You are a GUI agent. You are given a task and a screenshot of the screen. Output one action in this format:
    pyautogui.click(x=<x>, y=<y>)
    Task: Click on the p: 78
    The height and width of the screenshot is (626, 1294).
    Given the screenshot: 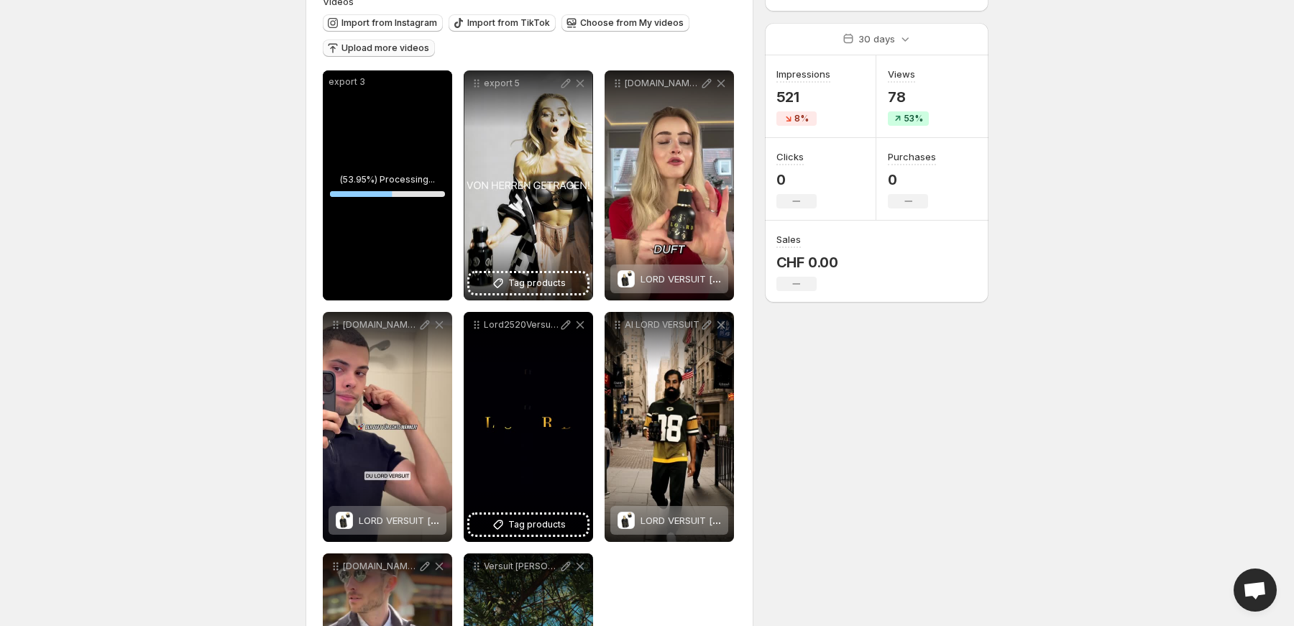 What is the action you would take?
    pyautogui.click(x=908, y=97)
    